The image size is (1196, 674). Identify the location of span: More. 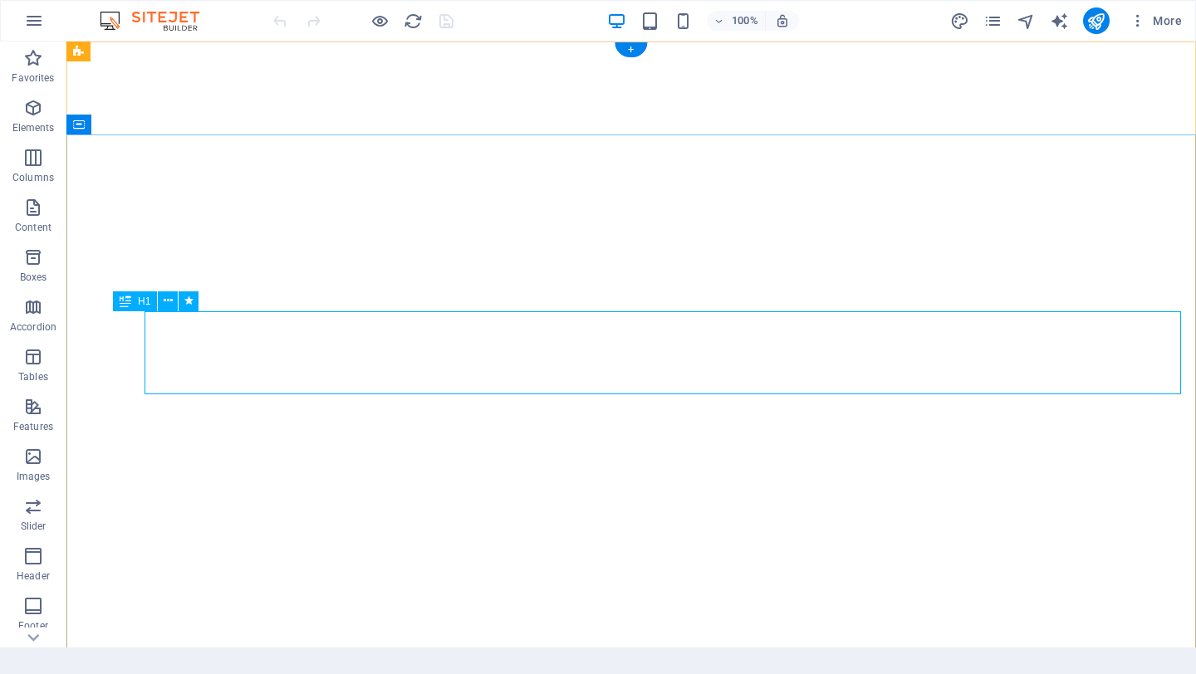
(1155, 21).